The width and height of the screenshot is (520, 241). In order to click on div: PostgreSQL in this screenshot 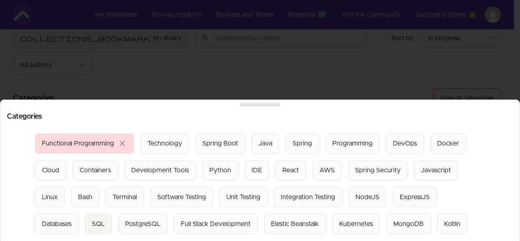, I will do `click(143, 224)`.